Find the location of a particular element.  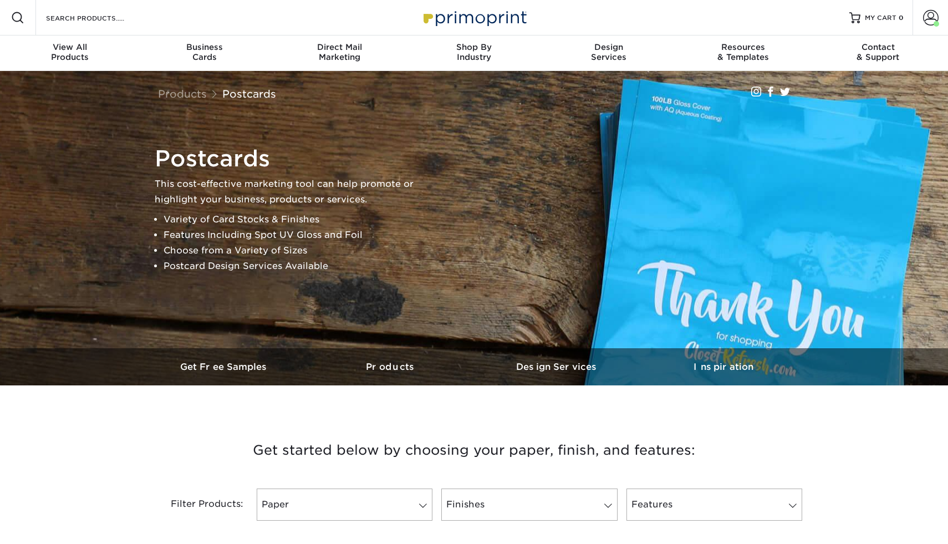

a: Features is located at coordinates (714, 504).